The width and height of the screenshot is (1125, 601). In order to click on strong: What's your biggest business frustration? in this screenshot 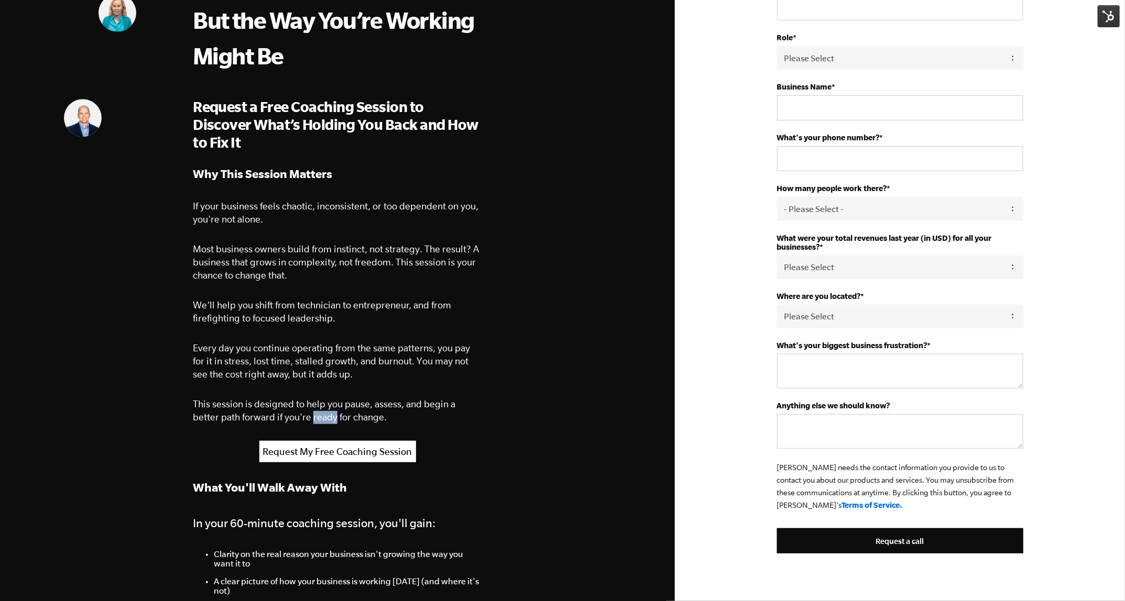, I will do `click(852, 345)`.